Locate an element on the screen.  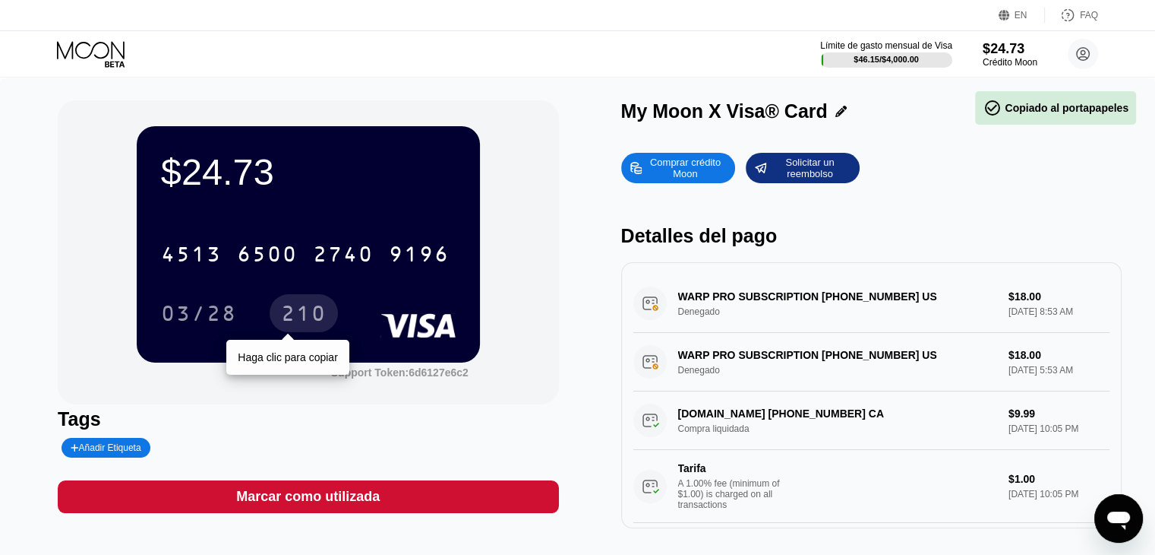
div: $46.15 / $4,000.00 is located at coordinates (887, 59).